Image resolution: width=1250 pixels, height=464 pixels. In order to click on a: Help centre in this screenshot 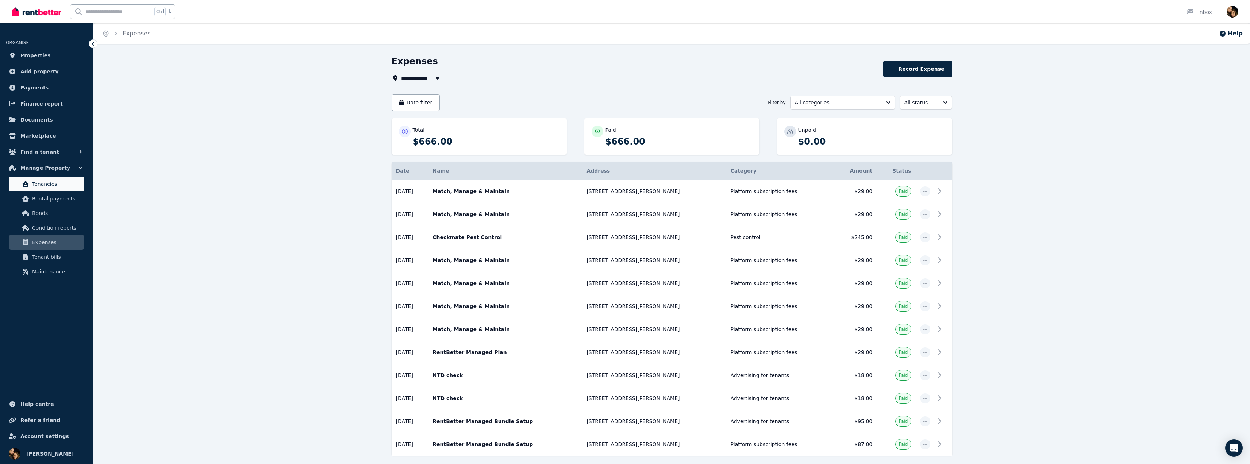, I will do `click(46, 404)`.